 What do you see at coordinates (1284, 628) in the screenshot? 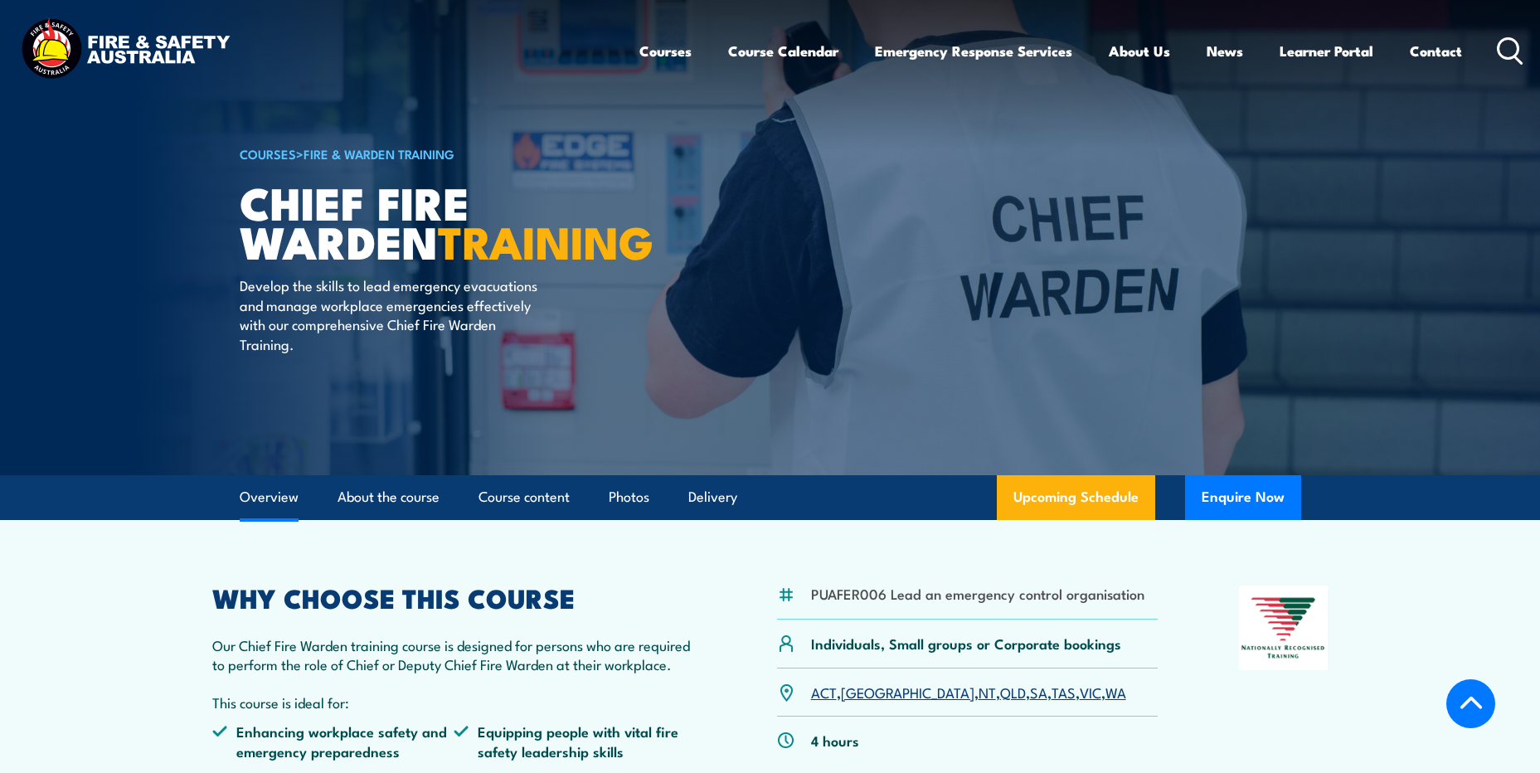
I see `img: Nationally Recognised Training logo.` at bounding box center [1284, 628].